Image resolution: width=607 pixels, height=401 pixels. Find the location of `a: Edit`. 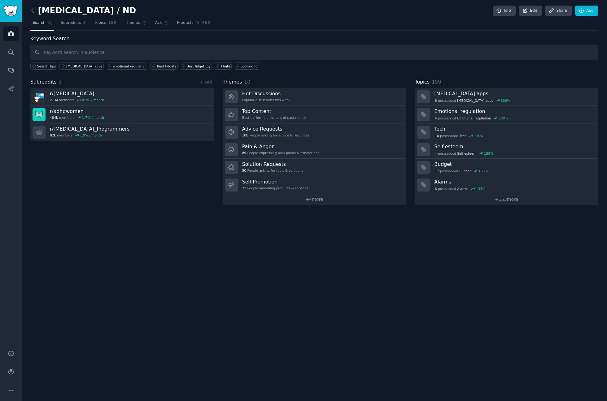

a: Edit is located at coordinates (530, 11).